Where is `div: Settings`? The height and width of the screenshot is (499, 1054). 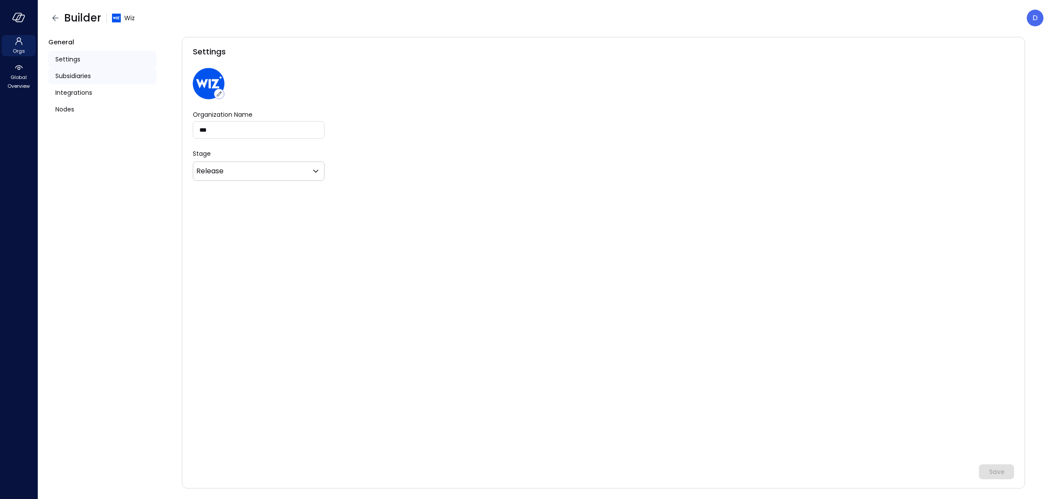
div: Settings is located at coordinates (102, 59).